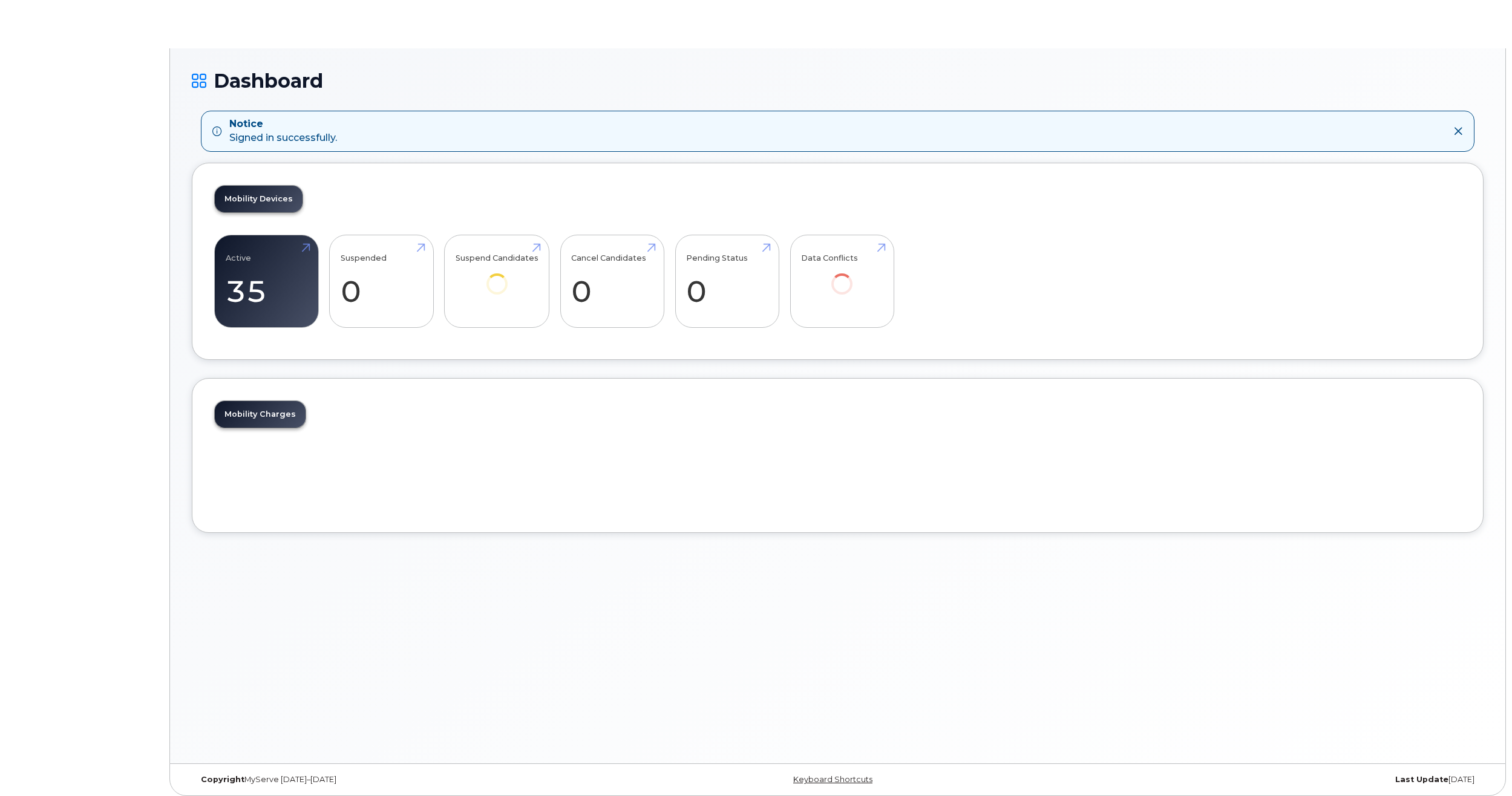  I want to click on a: Suspend Candidates, so click(497, 276).